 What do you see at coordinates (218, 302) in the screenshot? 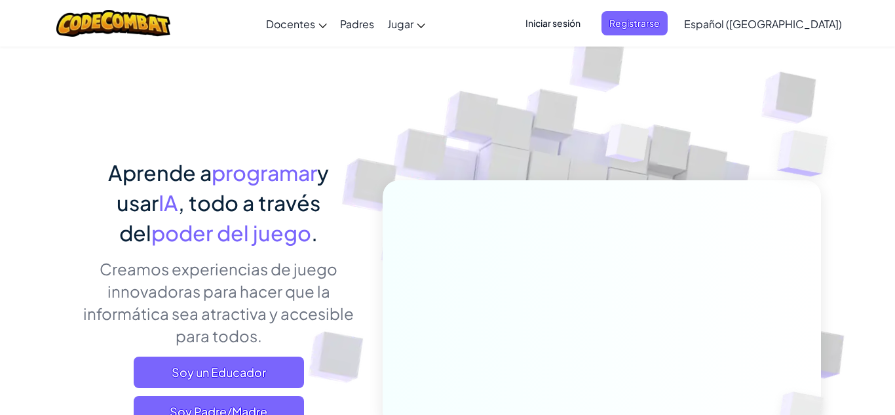
I see `p: Creamos experiencias de juego innovadoras para hacer que la informática sea atractiva y accesible...` at bounding box center [218, 302].